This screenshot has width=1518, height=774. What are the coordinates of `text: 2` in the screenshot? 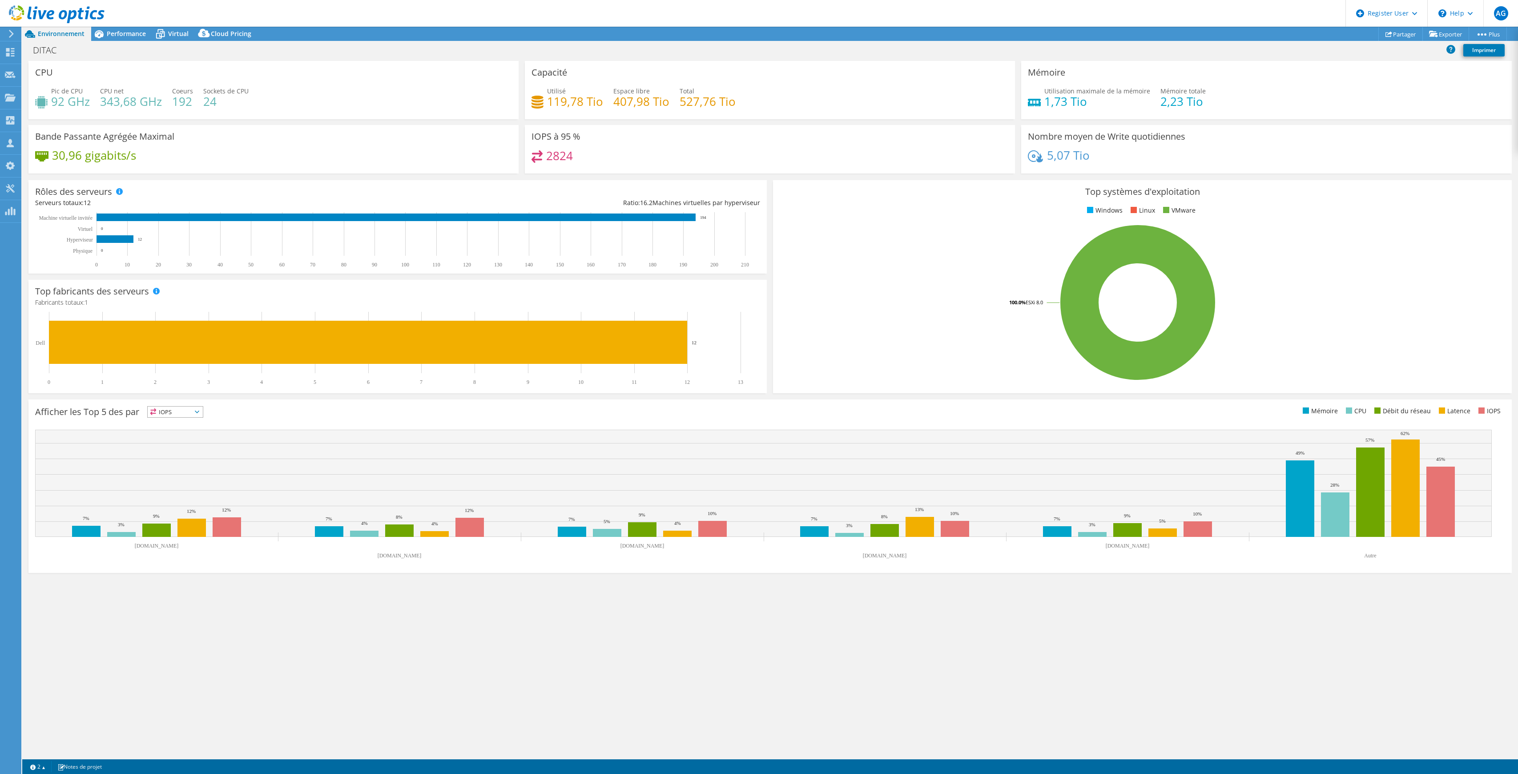 It's located at (155, 382).